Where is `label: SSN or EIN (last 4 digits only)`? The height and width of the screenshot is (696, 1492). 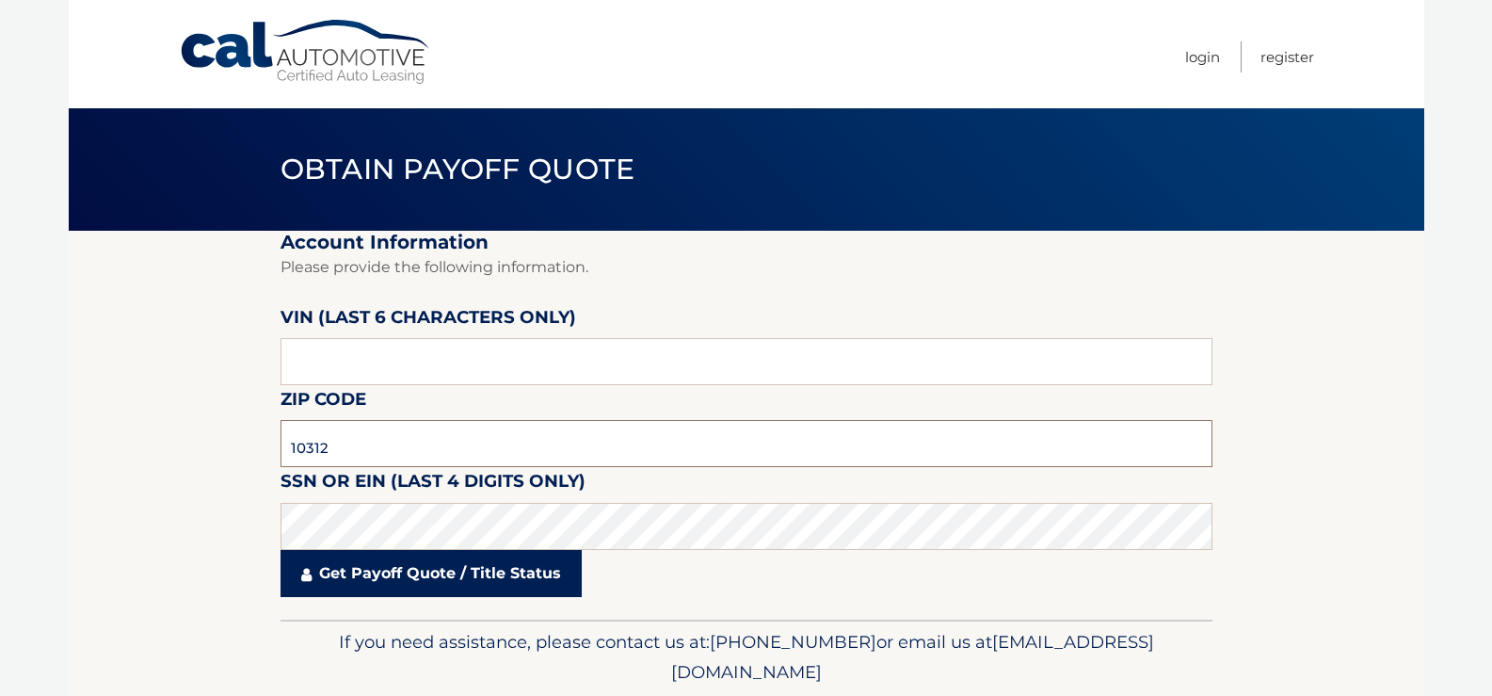 label: SSN or EIN (last 4 digits only) is located at coordinates (433, 484).